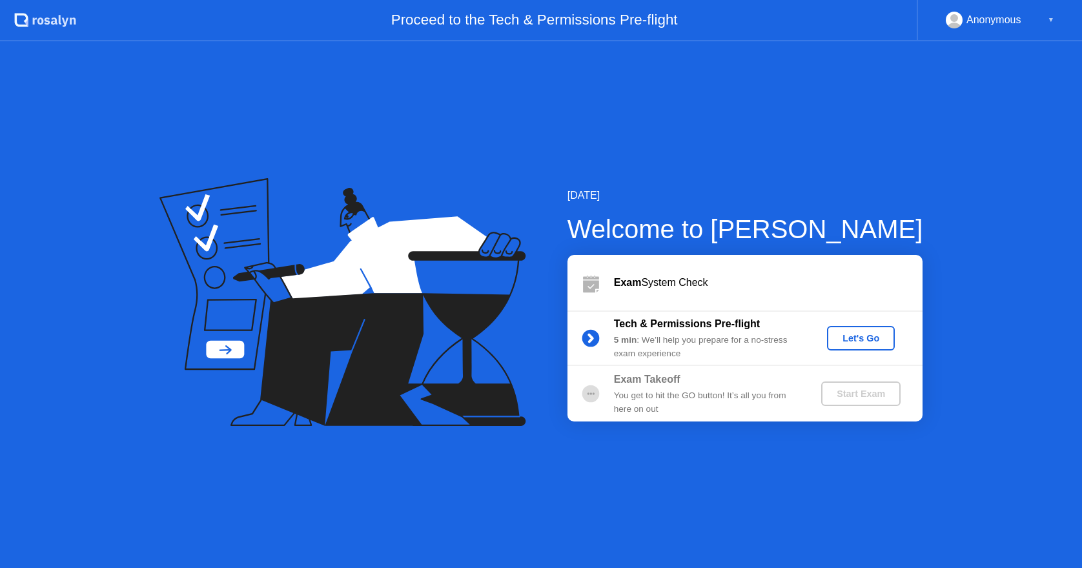 This screenshot has height=568, width=1082. Describe the element at coordinates (707, 347) in the screenshot. I see `div: : We’ll help you prepare for a no-stress exam experience` at that location.